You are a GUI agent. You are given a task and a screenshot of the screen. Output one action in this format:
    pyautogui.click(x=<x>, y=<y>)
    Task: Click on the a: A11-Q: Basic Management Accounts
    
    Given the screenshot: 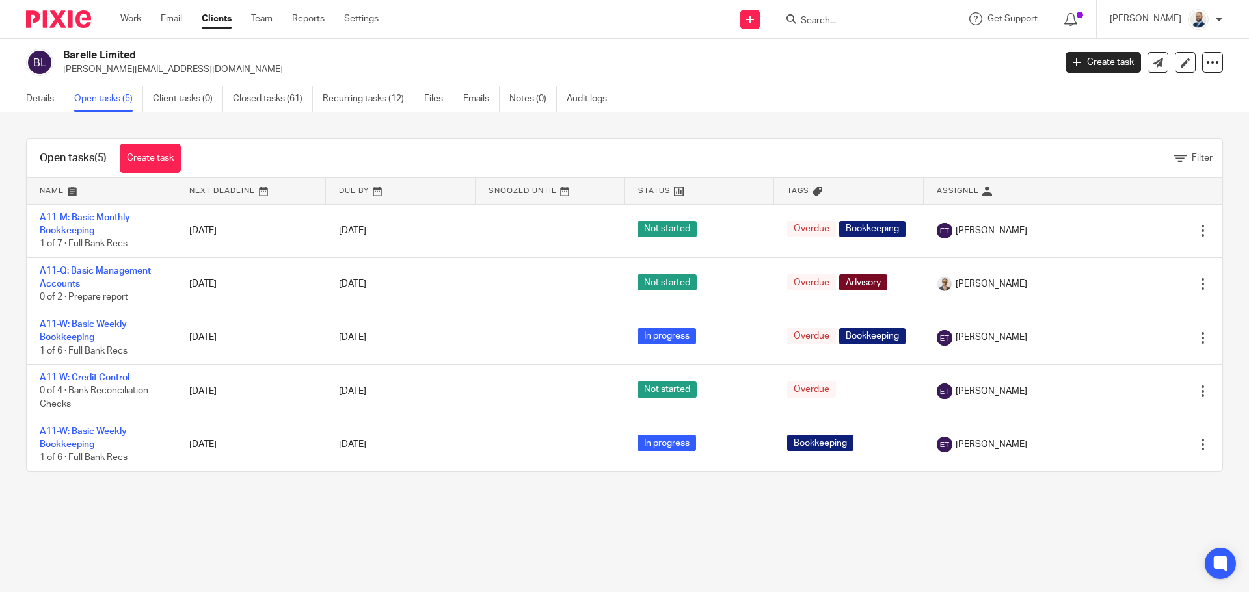 What is the action you would take?
    pyautogui.click(x=95, y=278)
    